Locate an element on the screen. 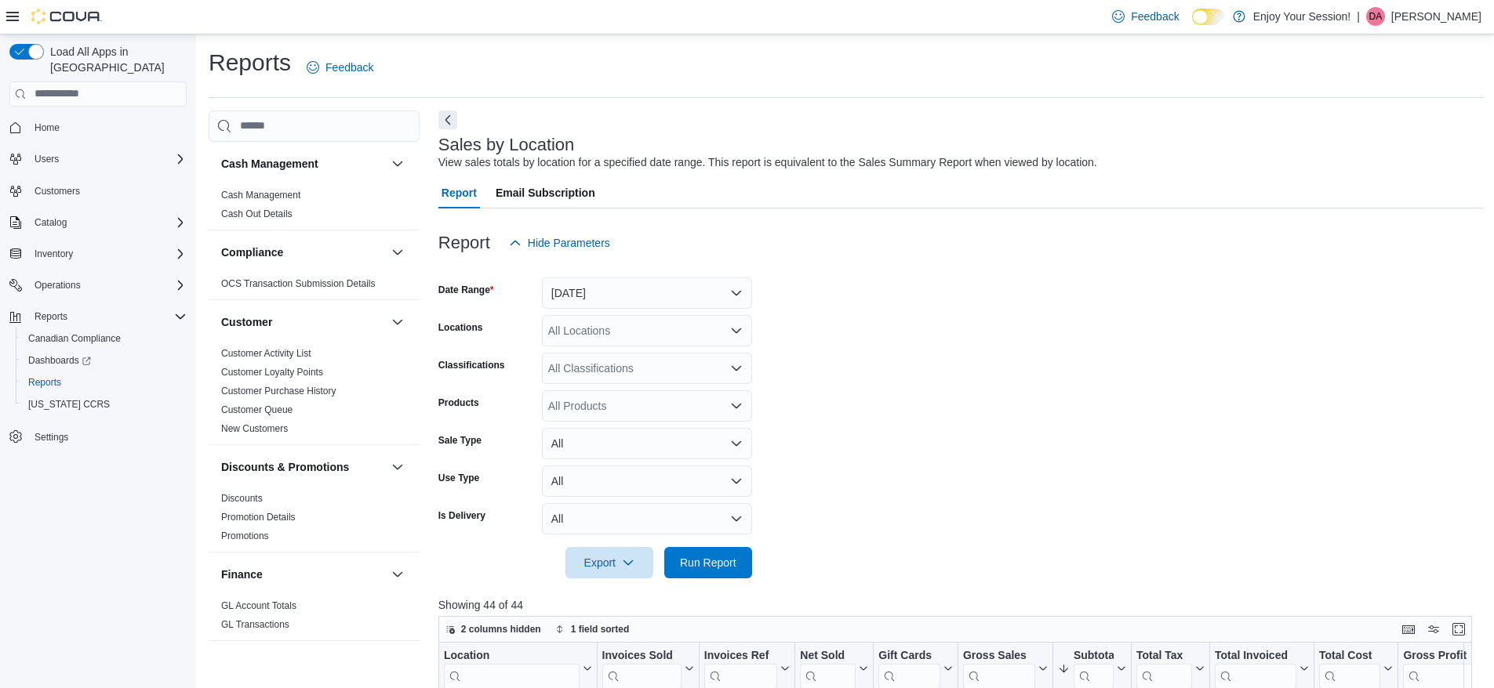 The height and width of the screenshot is (688, 1494). button: 2 columns hidden is located at coordinates (493, 630).